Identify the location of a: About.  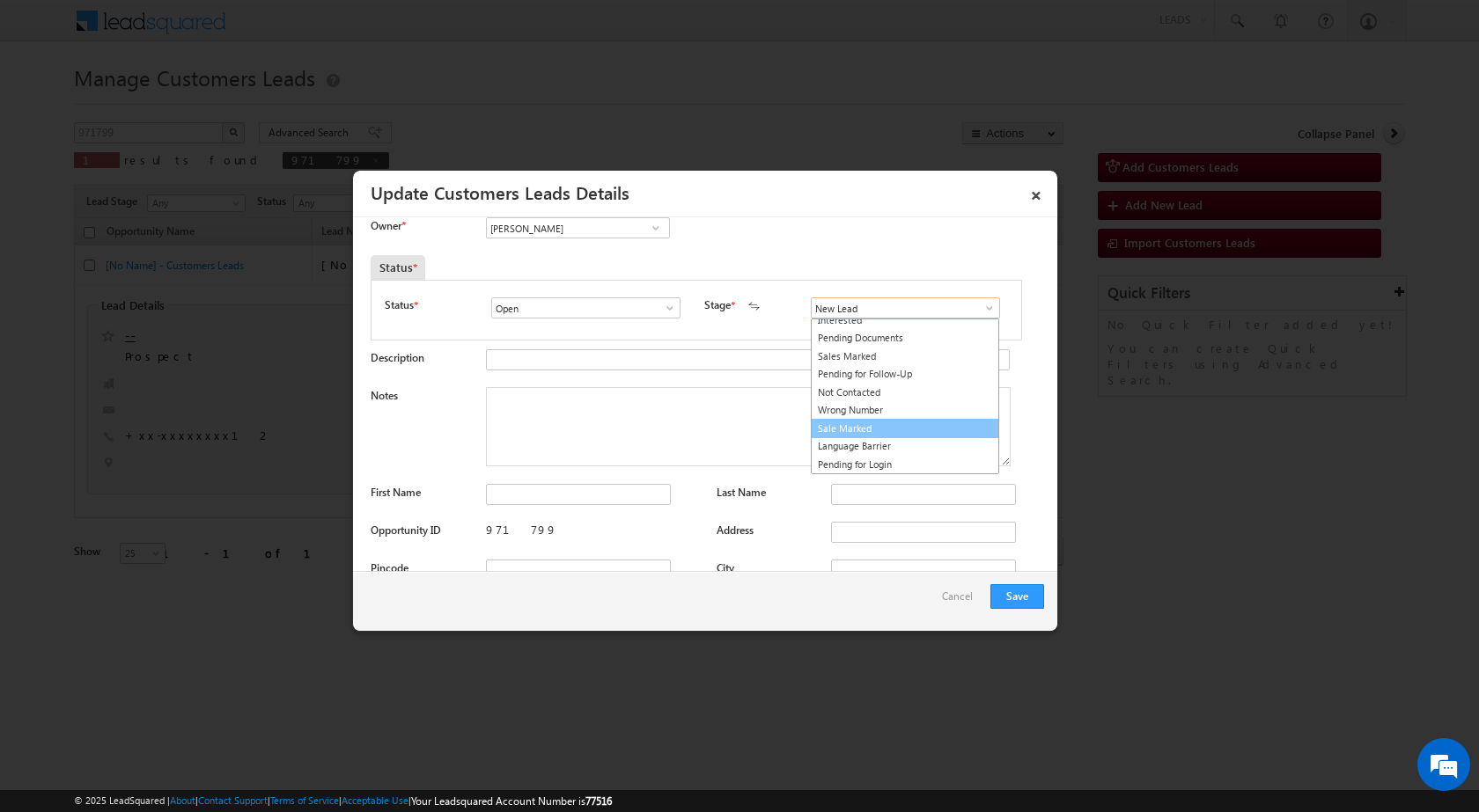
(182, 800).